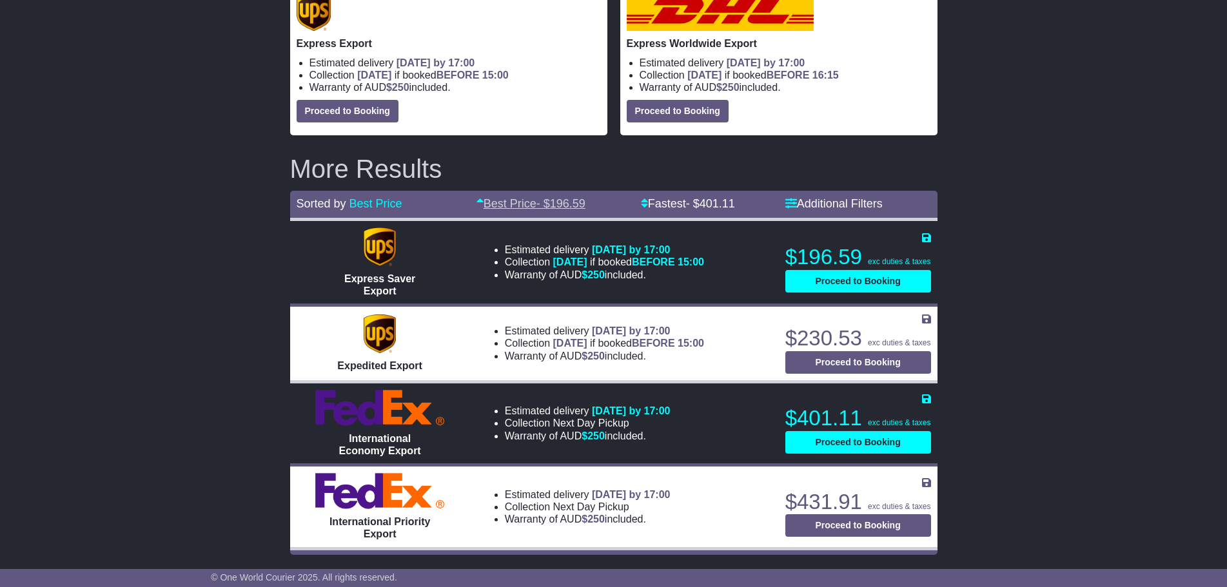 The height and width of the screenshot is (587, 1227). What do you see at coordinates (380, 247) in the screenshot?
I see `img: UPS (new): Express Saver Export` at bounding box center [380, 247].